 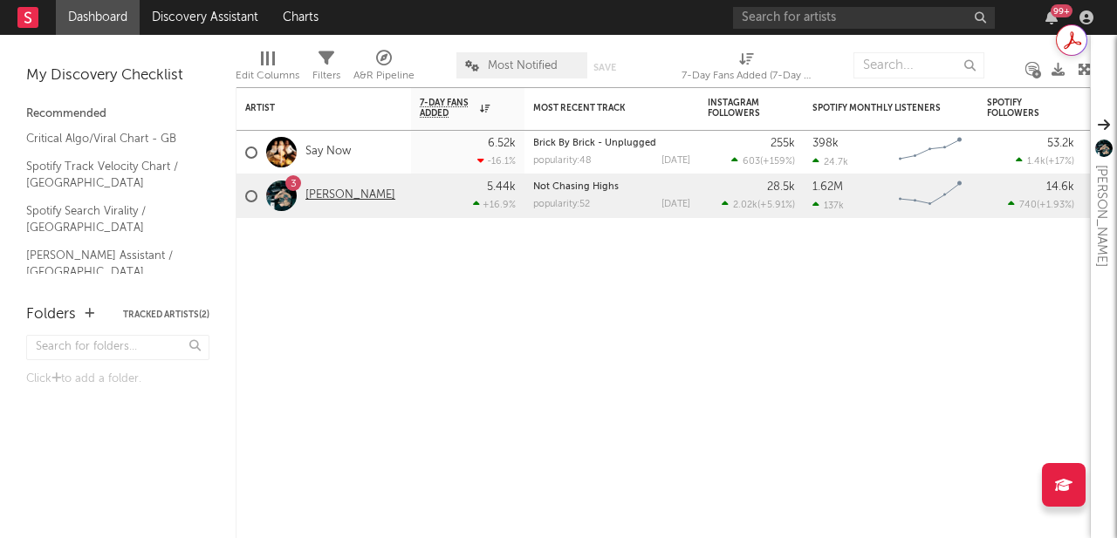 What do you see at coordinates (594, 143) in the screenshot?
I see `a: Brick By Brick - Unplugged` at bounding box center [594, 143].